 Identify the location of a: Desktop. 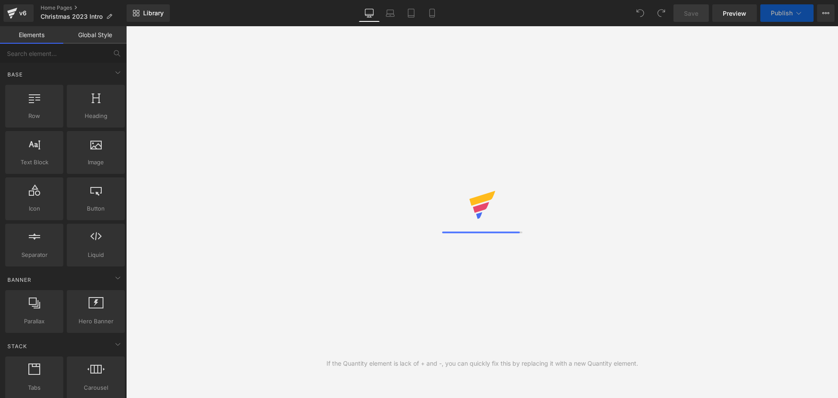
(369, 13).